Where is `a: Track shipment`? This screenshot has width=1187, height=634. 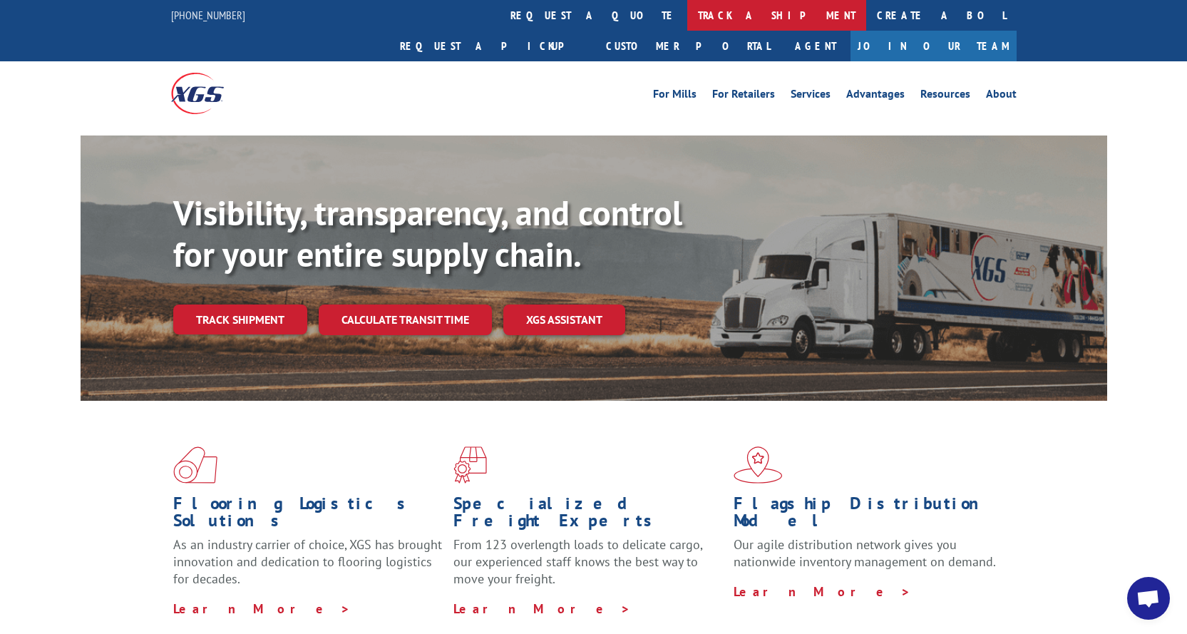
a: Track shipment is located at coordinates (240, 319).